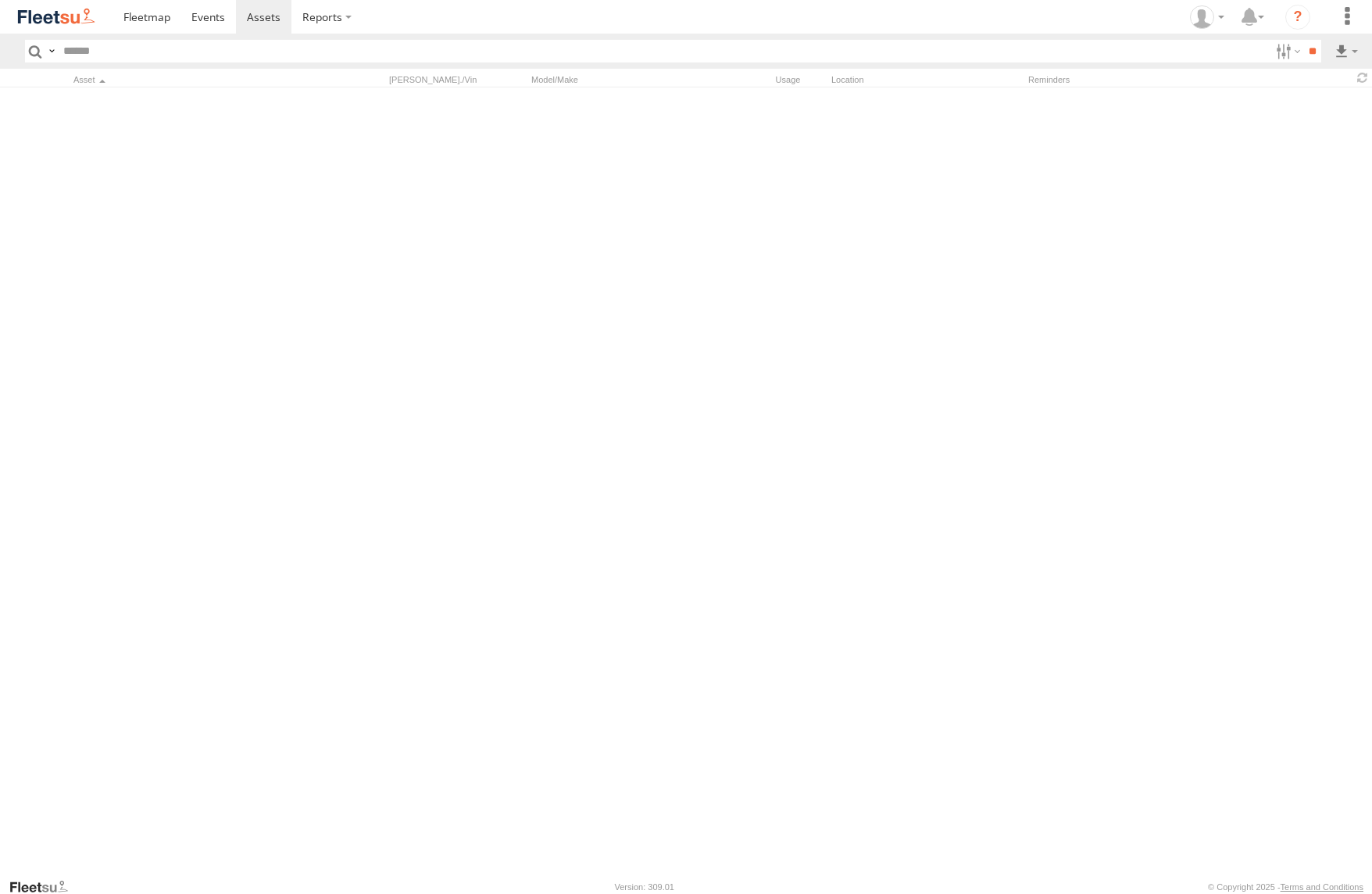  What do you see at coordinates (752, 79) in the screenshot?
I see `div: Usage` at bounding box center [752, 79].